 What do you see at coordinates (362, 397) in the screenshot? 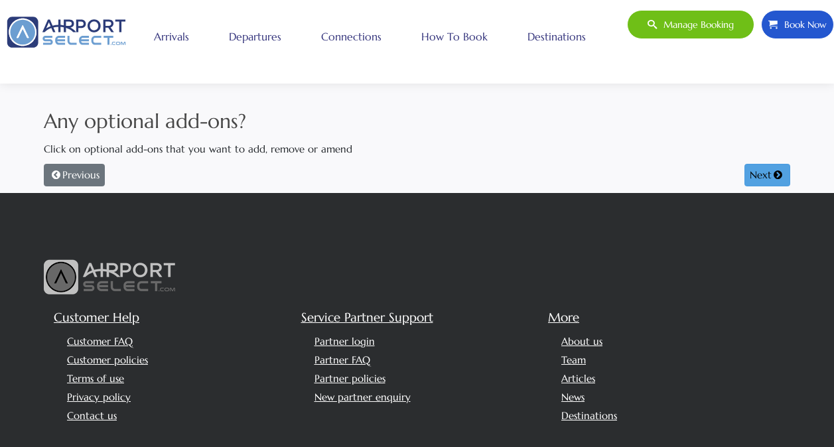
I see `a: New partner enquiry` at bounding box center [362, 397].